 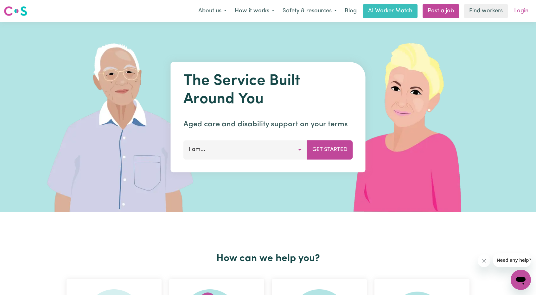 What do you see at coordinates (310, 11) in the screenshot?
I see `button: Safety & resources` at bounding box center [310, 11].